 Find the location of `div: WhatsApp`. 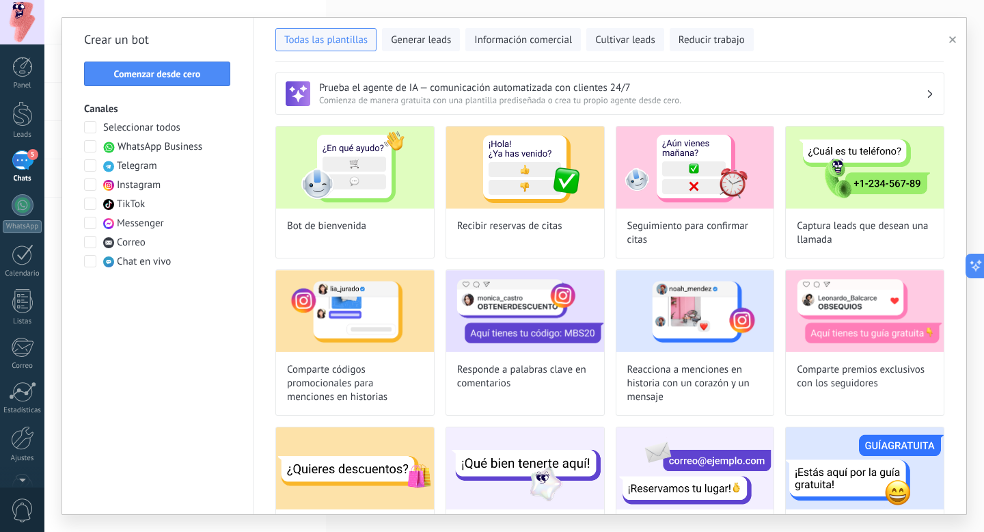

div: WhatsApp is located at coordinates (22, 226).